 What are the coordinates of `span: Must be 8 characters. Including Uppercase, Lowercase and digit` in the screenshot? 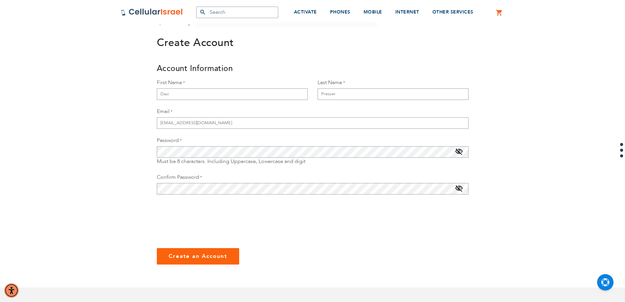 It's located at (231, 161).